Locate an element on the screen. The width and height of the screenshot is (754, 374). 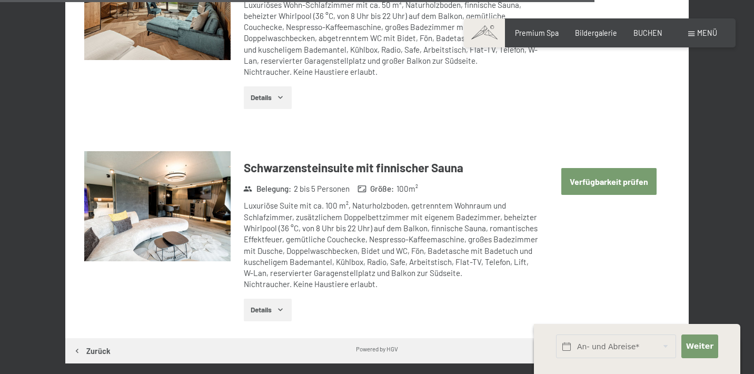
span: 2 bis 5 Personen is located at coordinates (322, 188).